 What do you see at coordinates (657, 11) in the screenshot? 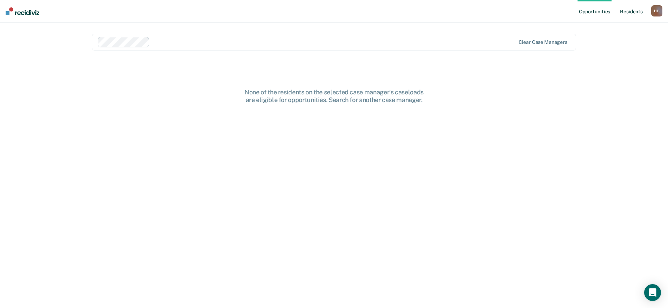
I see `div: H B` at bounding box center [657, 11].